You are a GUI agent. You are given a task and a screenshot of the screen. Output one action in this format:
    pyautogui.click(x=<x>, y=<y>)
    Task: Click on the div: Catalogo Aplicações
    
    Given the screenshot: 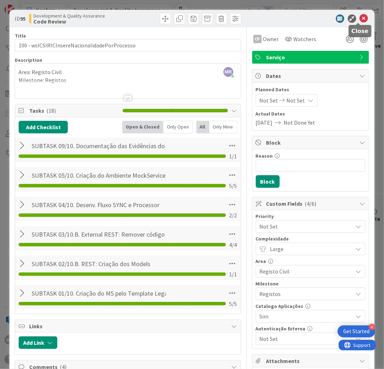 What is the action you would take?
    pyautogui.click(x=311, y=306)
    